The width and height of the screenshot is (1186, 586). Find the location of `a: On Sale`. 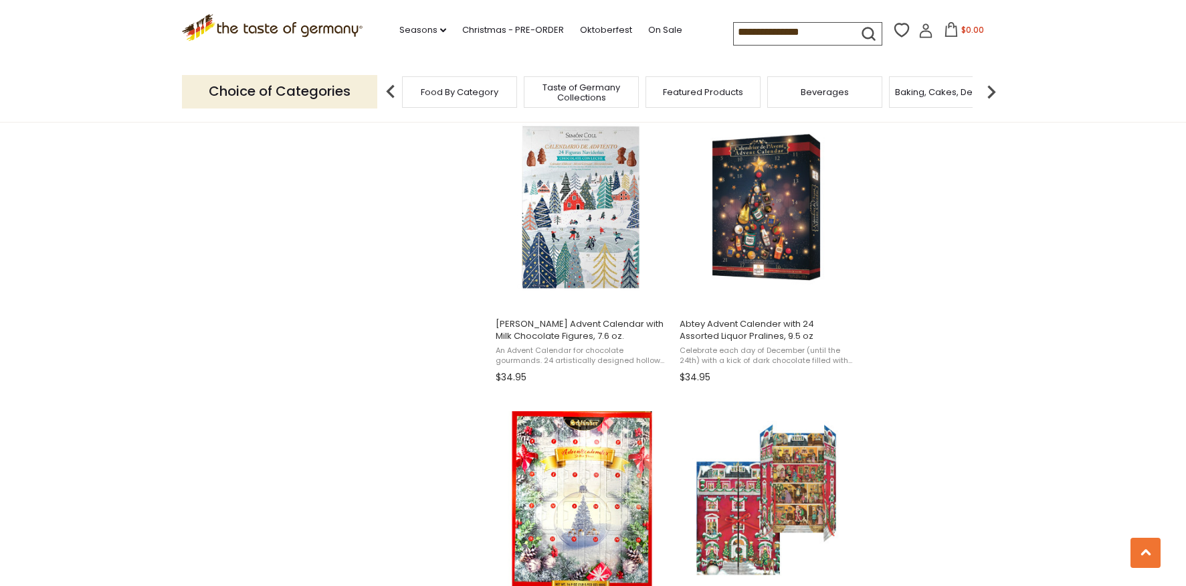

a: On Sale is located at coordinates (665, 30).